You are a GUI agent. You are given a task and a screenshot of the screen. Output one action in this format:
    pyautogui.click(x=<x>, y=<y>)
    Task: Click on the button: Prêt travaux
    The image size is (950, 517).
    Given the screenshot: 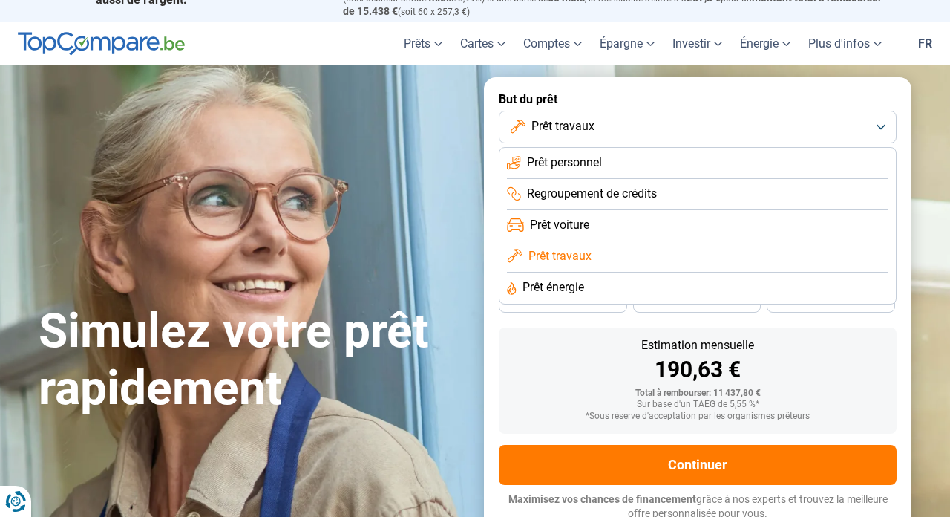 What is the action you would take?
    pyautogui.click(x=698, y=127)
    